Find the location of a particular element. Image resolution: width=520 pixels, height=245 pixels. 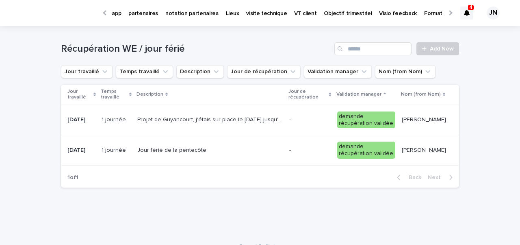

button: Back is located at coordinates (408, 177).